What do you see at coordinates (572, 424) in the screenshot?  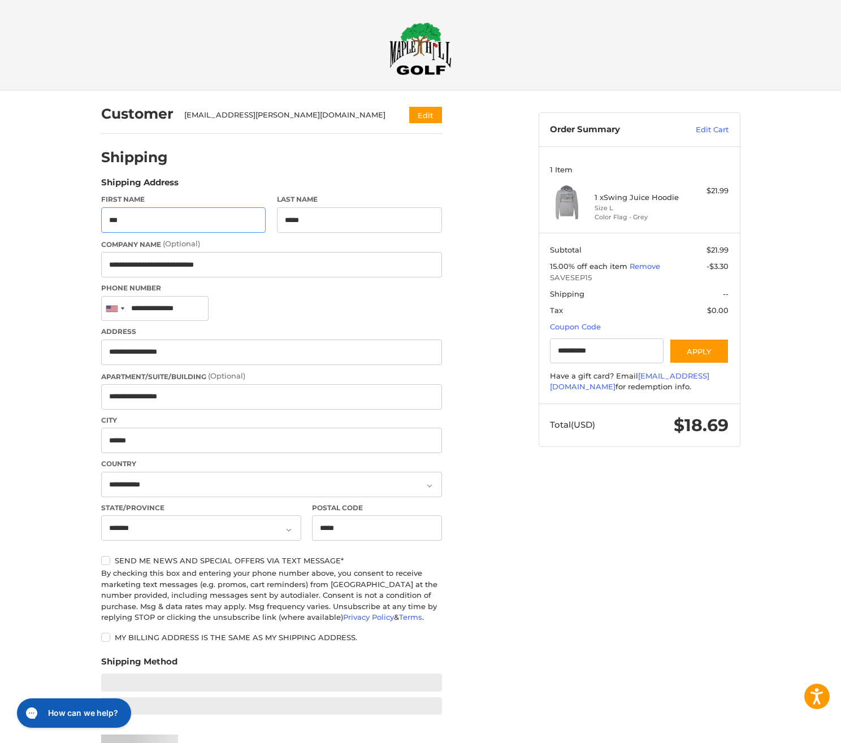 I see `span: Total (USD)` at bounding box center [572, 424].